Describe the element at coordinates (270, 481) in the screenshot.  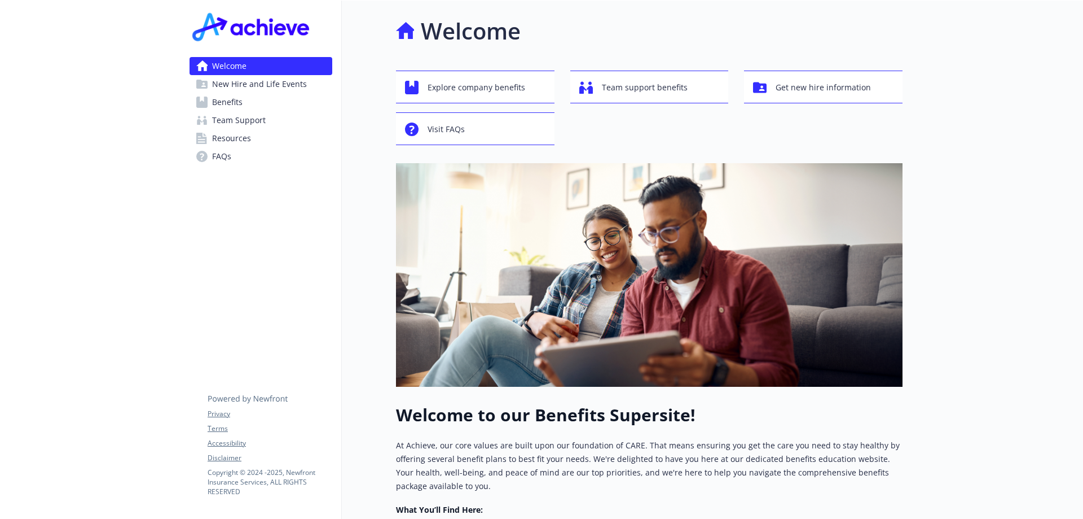
I see `p: Copyright © 2024 - 2025 , Newfront Insurance Services, ALL RIGHTS RESERVED` at that location.